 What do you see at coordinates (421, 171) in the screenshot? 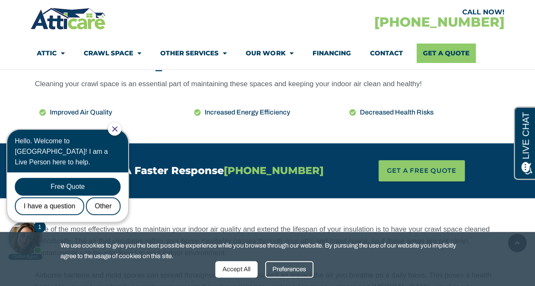
I see `a: GET A FREE QUOTE` at bounding box center [421, 171].